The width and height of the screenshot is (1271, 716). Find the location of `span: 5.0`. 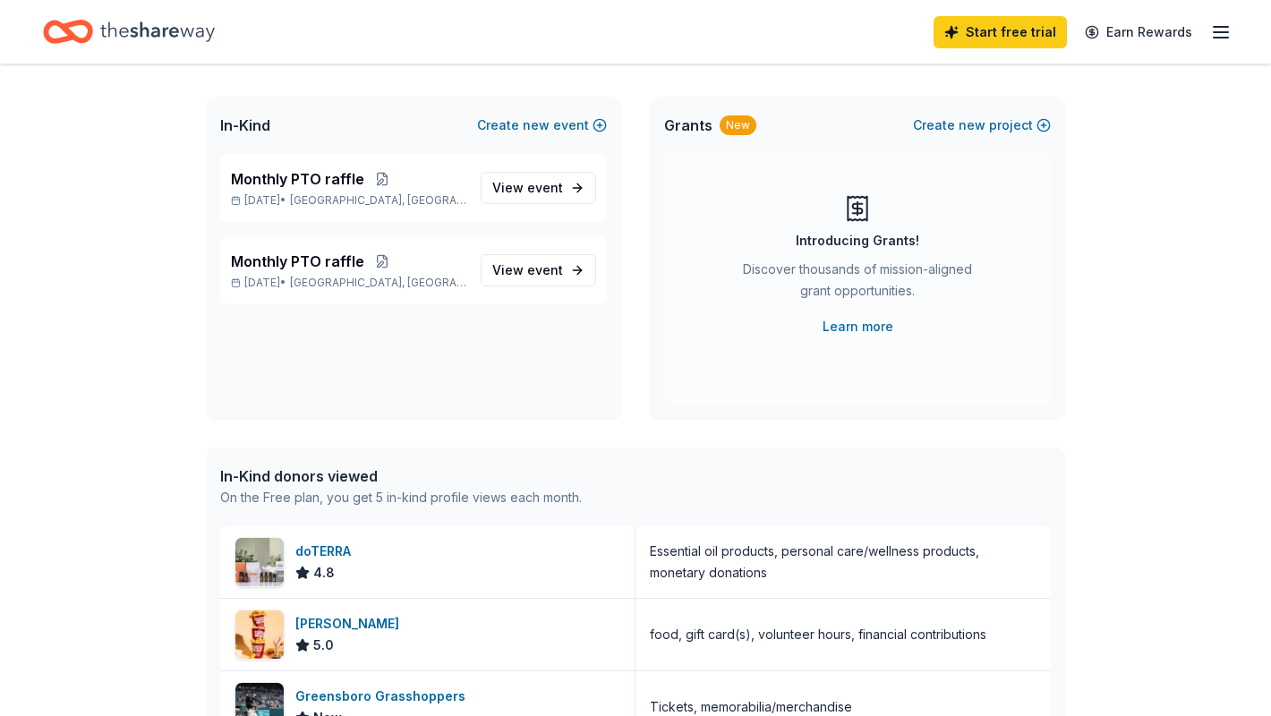

span: 5.0 is located at coordinates (323, 646).